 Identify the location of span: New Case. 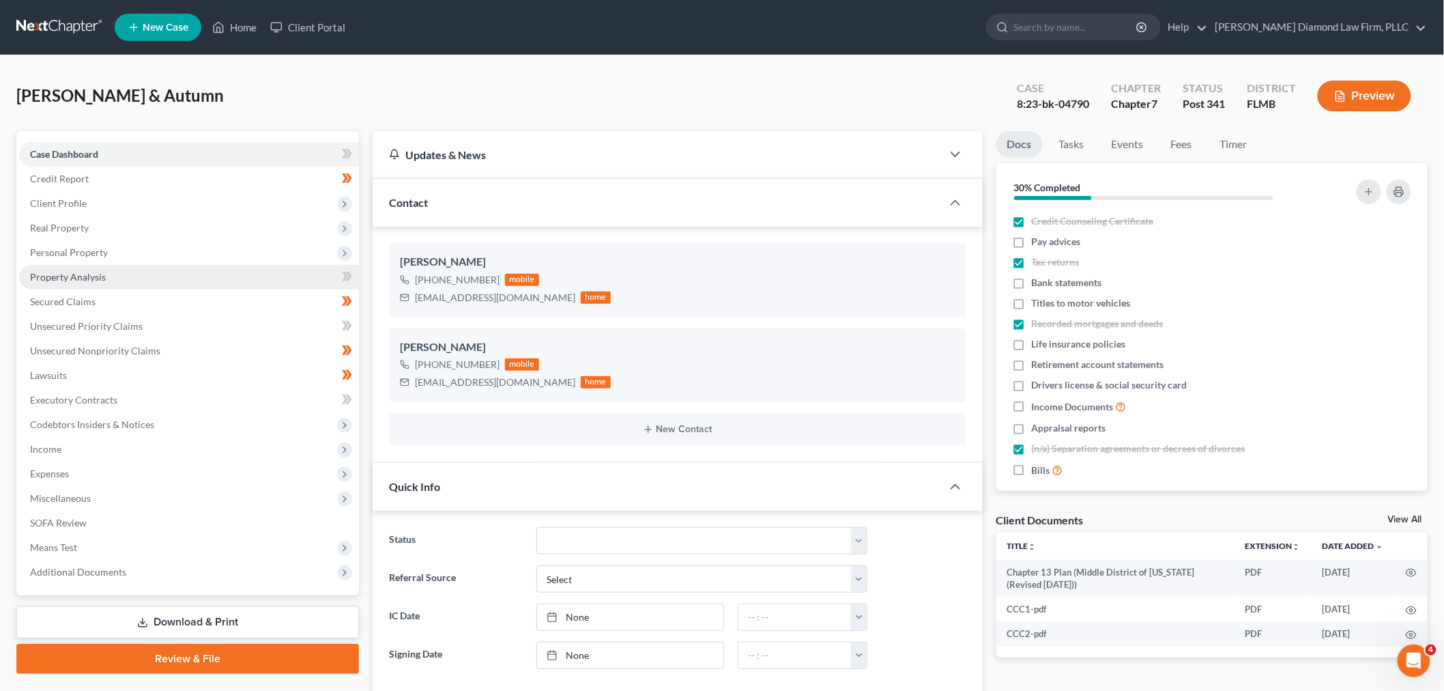
(165, 27).